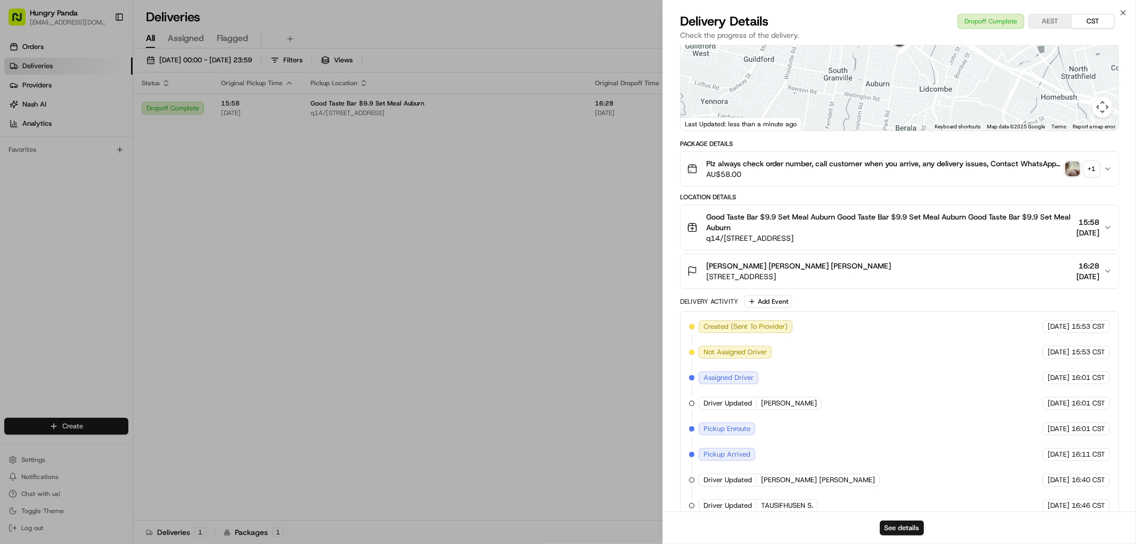 The image size is (1136, 544). I want to click on img: 1753817452368-0c19585d-7be3-40d9-9a41-2dc781b3d1eb, so click(32, 111).